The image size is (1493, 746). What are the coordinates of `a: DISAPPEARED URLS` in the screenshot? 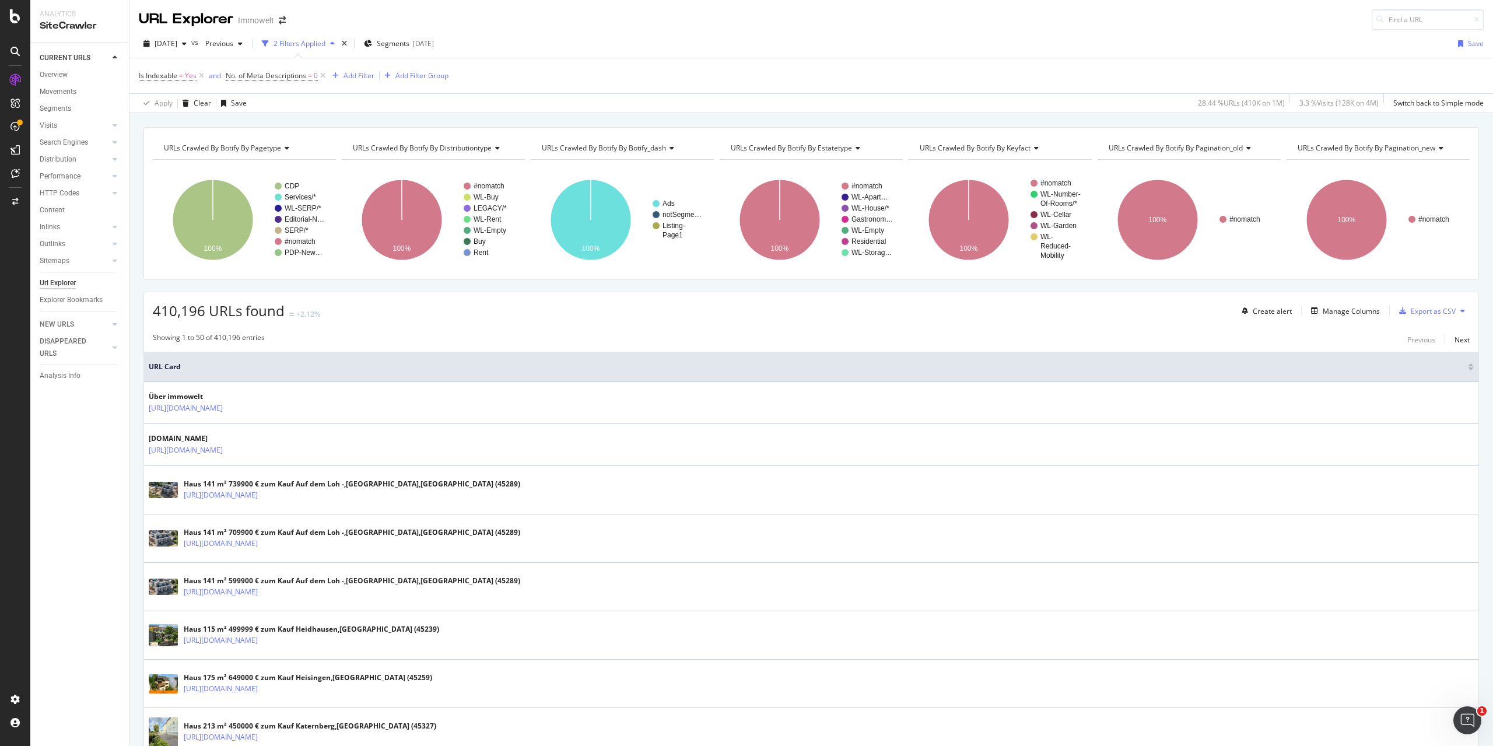 It's located at (74, 348).